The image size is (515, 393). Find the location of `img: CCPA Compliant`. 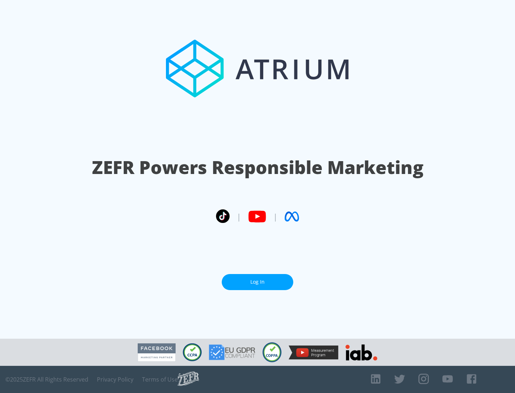

img: CCPA Compliant is located at coordinates (192, 352).